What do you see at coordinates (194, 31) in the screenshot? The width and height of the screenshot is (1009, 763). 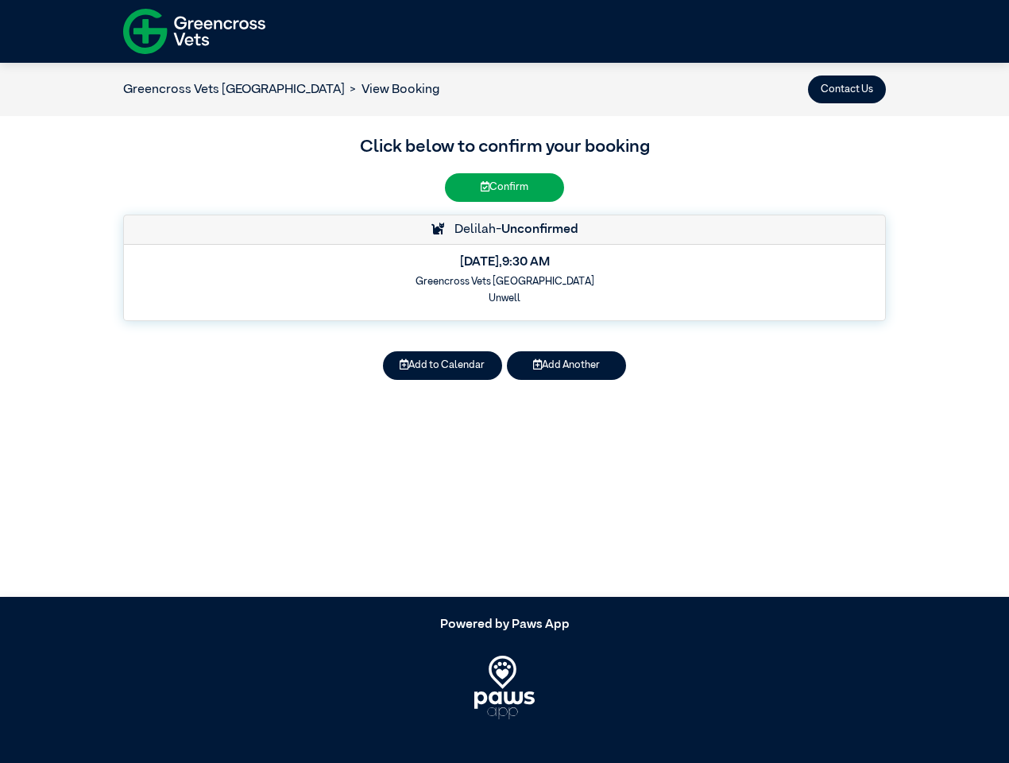 I see `img: f-logo` at bounding box center [194, 31].